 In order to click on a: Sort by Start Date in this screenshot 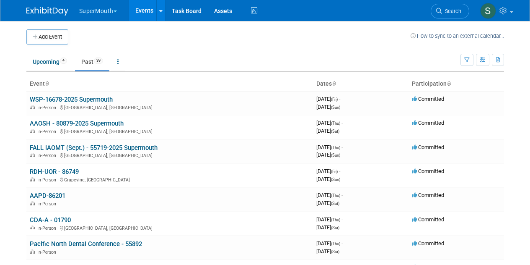, I will do `click(334, 83)`.